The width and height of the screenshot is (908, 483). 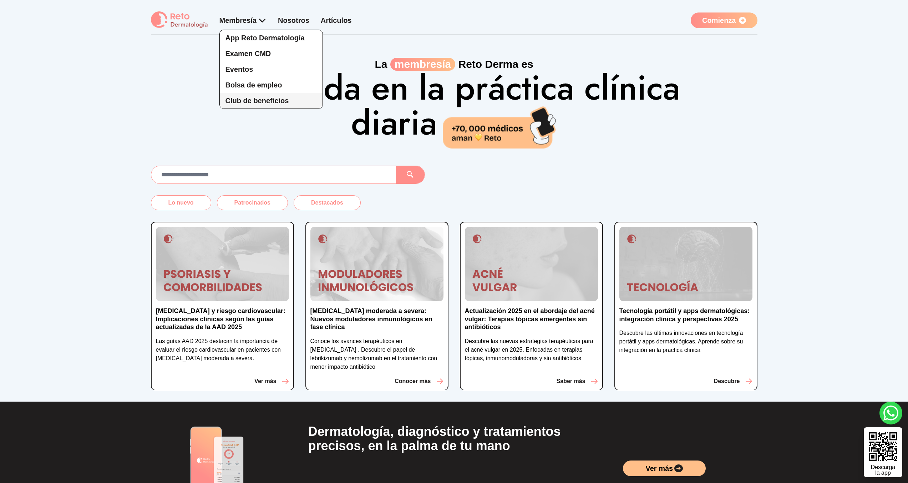 What do you see at coordinates (265, 38) in the screenshot?
I see `span: App Reto Dermatología` at bounding box center [265, 38].